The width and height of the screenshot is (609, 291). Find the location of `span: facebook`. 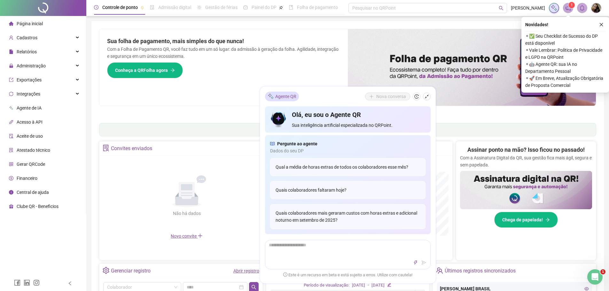

span: facebook is located at coordinates (17, 283).